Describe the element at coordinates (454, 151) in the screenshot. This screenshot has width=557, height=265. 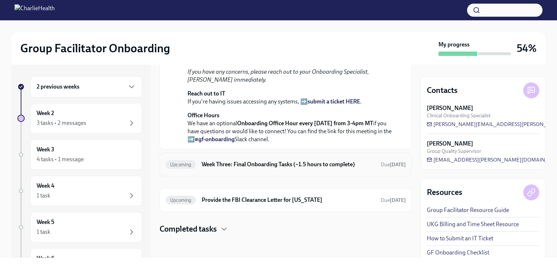
I see `span: Group Quality Supervisor` at that location.